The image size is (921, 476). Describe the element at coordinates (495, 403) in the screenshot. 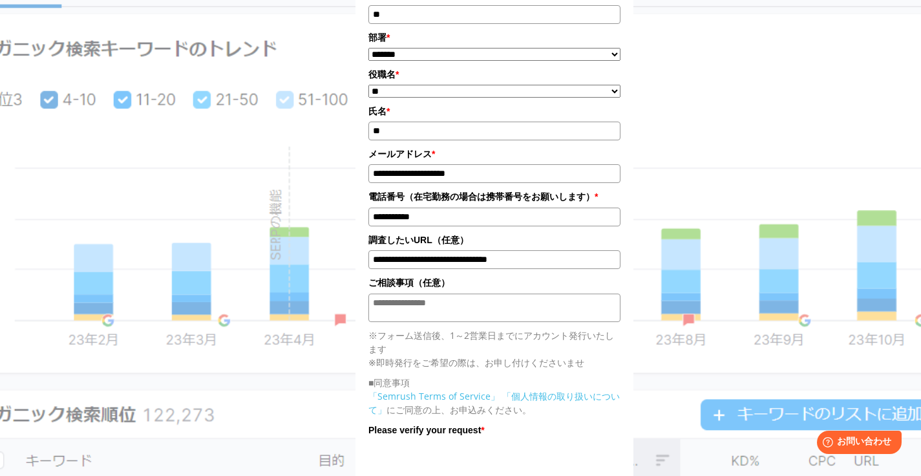

I see `p: にご同意の上、お申込みください。` at that location.